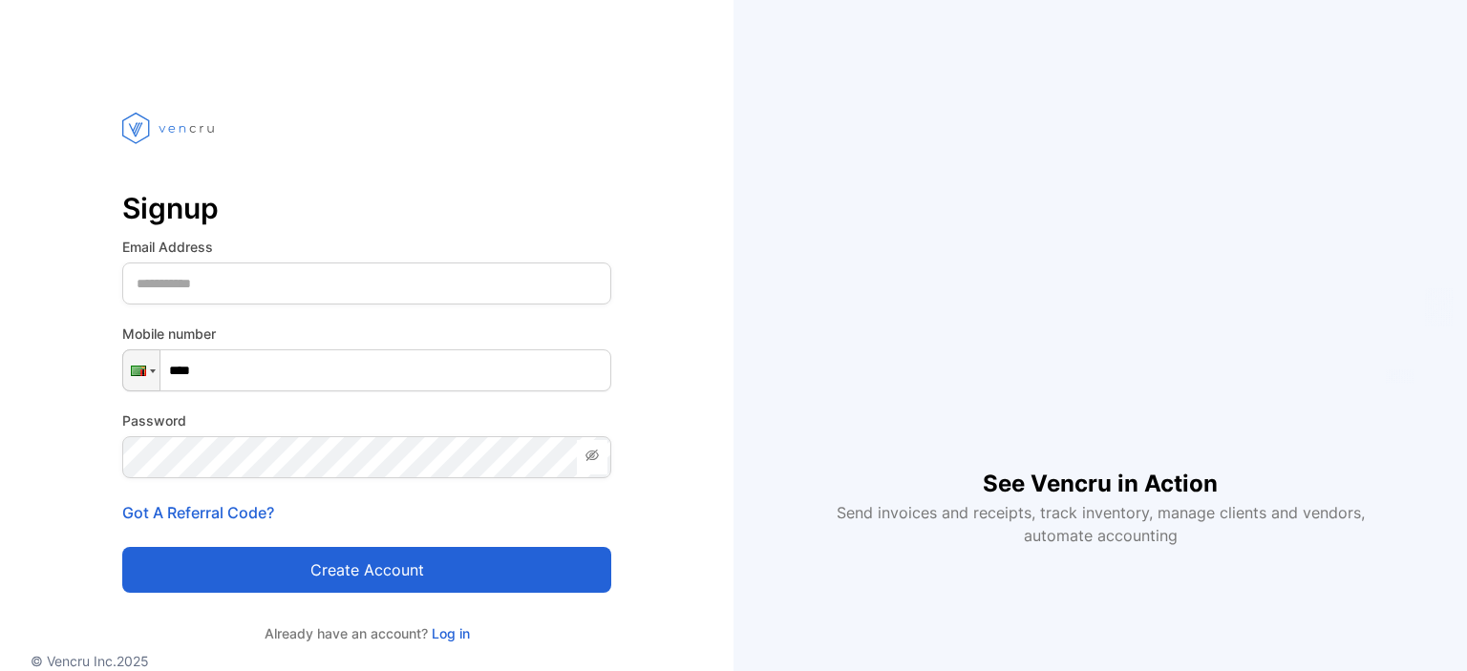 The width and height of the screenshot is (1467, 671). What do you see at coordinates (367, 570) in the screenshot?
I see `button: Create account` at bounding box center [367, 570].